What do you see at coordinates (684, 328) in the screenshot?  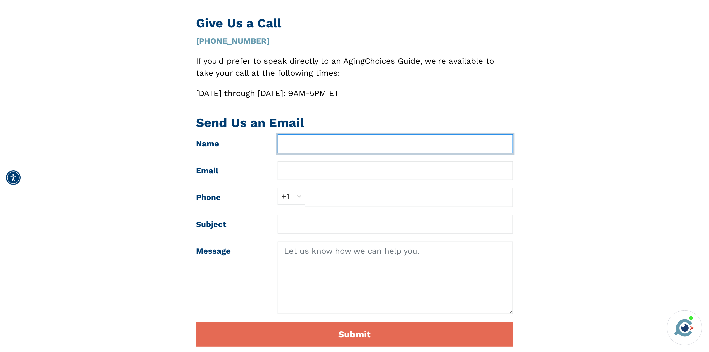 I see `img: avatar` at bounding box center [684, 328].